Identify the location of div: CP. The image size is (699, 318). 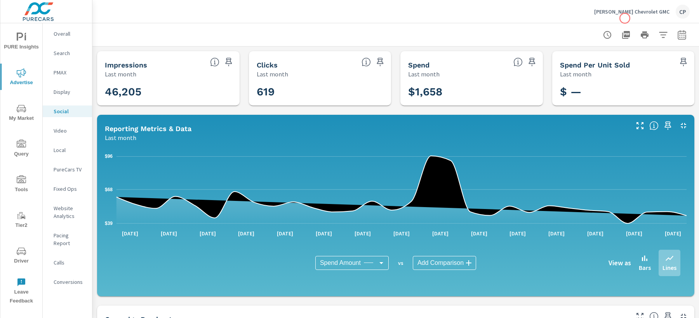
(683, 12).